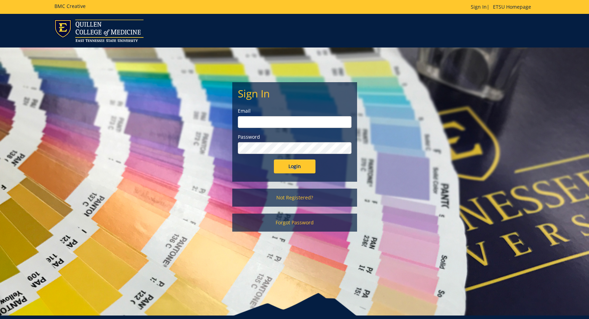 This screenshot has width=589, height=319. What do you see at coordinates (70, 6) in the screenshot?
I see `h5: BMC Creative` at bounding box center [70, 6].